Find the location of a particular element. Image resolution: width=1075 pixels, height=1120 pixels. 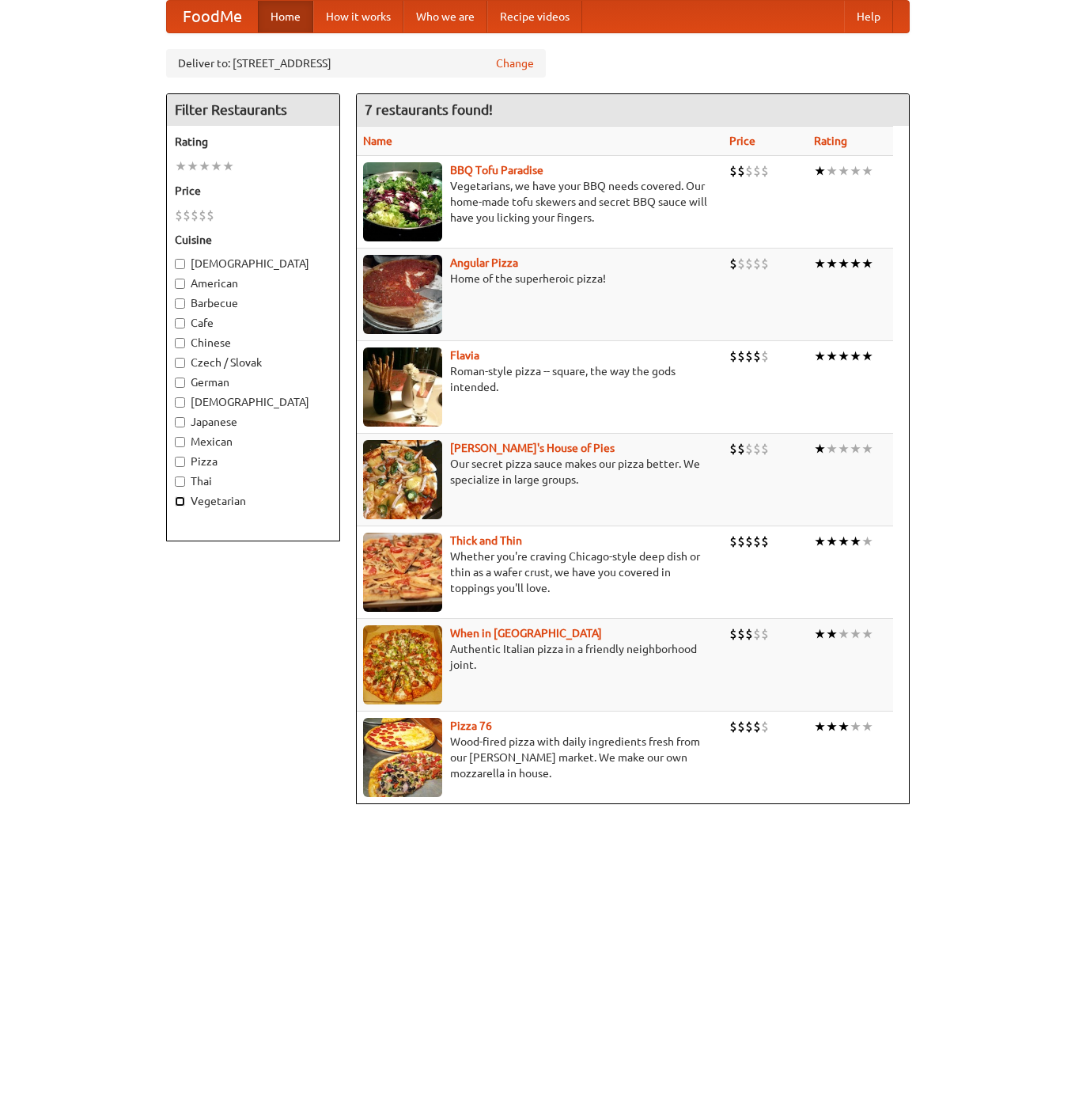

a: Who we are is located at coordinates (445, 16).